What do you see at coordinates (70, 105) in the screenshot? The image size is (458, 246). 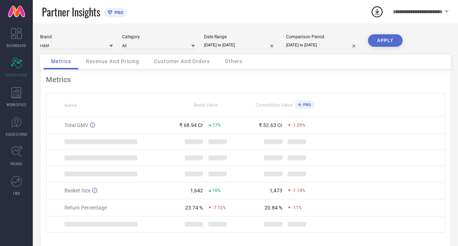 I see `span: Name` at bounding box center [70, 105].